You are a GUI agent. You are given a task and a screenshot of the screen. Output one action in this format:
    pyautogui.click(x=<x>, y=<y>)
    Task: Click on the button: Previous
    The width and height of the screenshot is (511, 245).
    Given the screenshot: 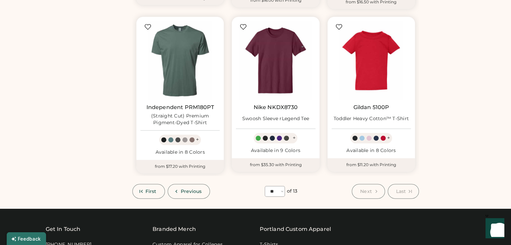 What is the action you would take?
    pyautogui.click(x=189, y=192)
    